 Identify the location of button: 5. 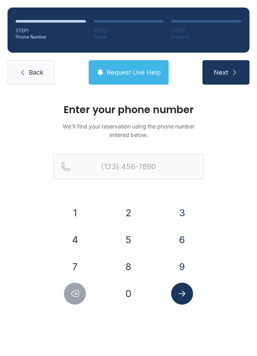
(129, 240).